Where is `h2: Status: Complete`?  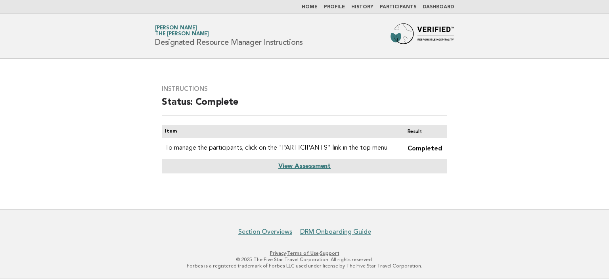 h2: Status: Complete is located at coordinates (305, 106).